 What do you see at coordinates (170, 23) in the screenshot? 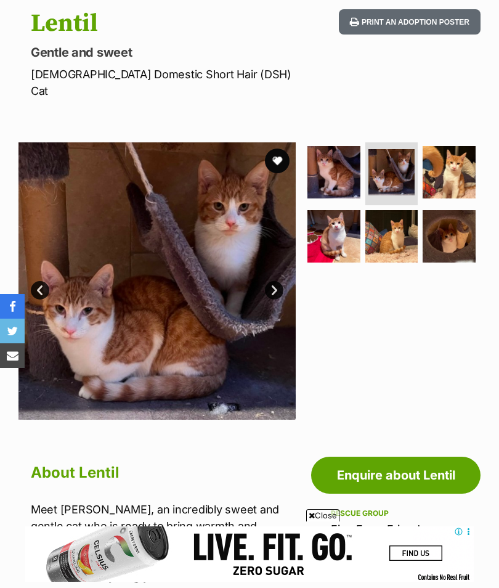
I see `h1: Lentil` at bounding box center [170, 23].